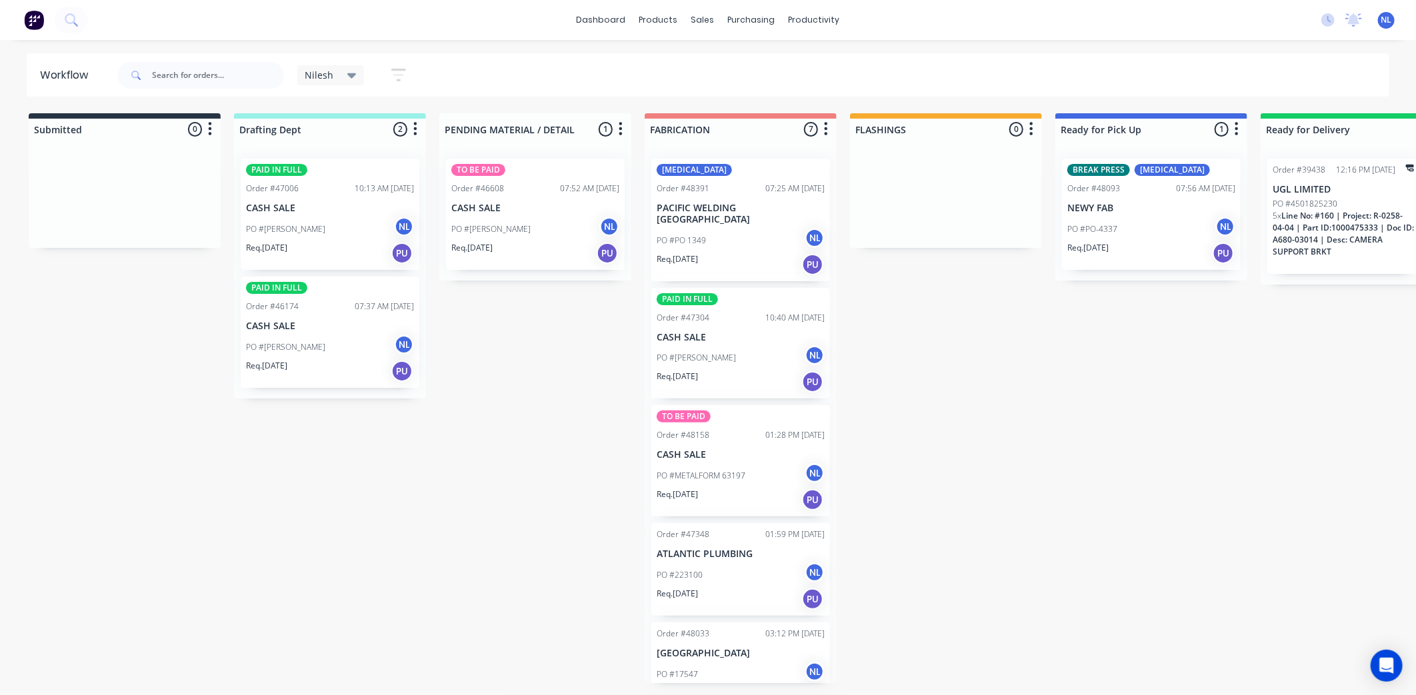 The width and height of the screenshot is (1416, 695). Describe the element at coordinates (677, 675) in the screenshot. I see `p: PO #17547` at that location.